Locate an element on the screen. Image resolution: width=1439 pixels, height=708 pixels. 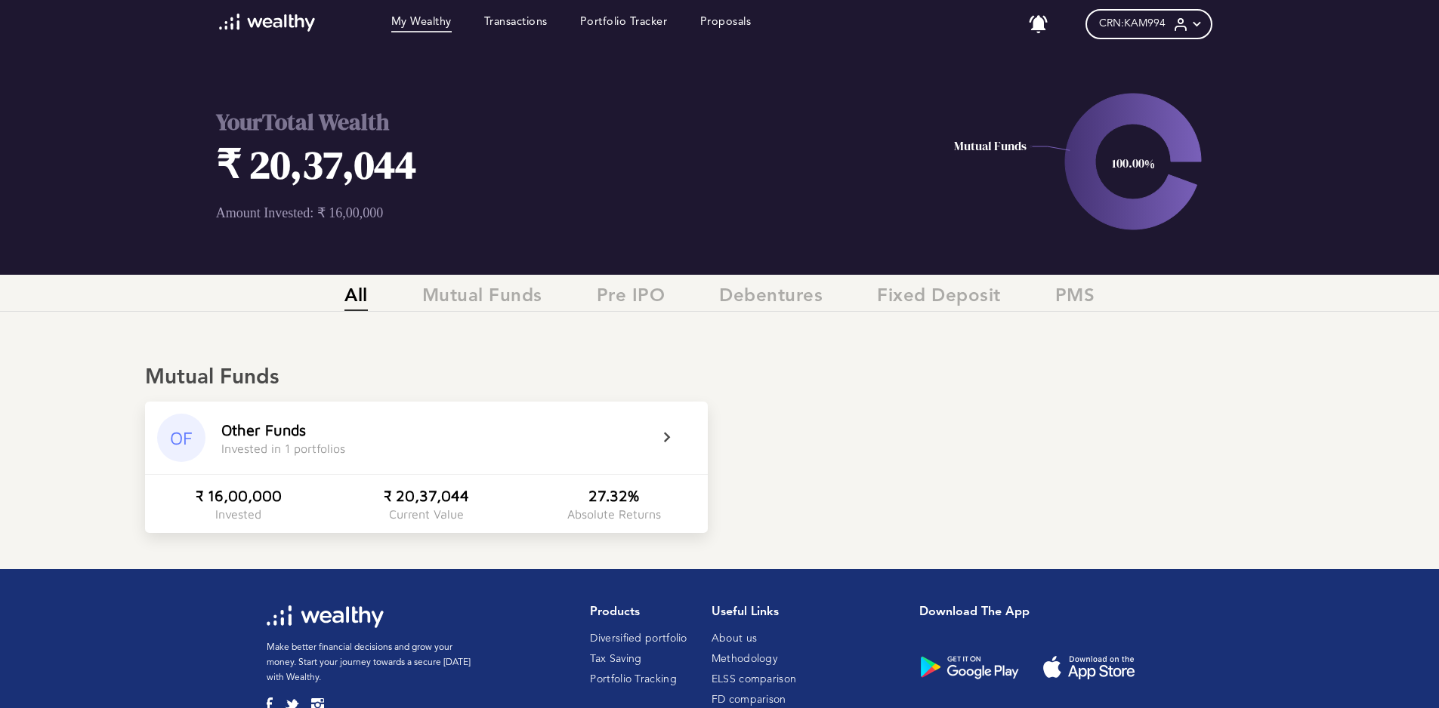
a: Portfolio Tracker is located at coordinates (624, 24).